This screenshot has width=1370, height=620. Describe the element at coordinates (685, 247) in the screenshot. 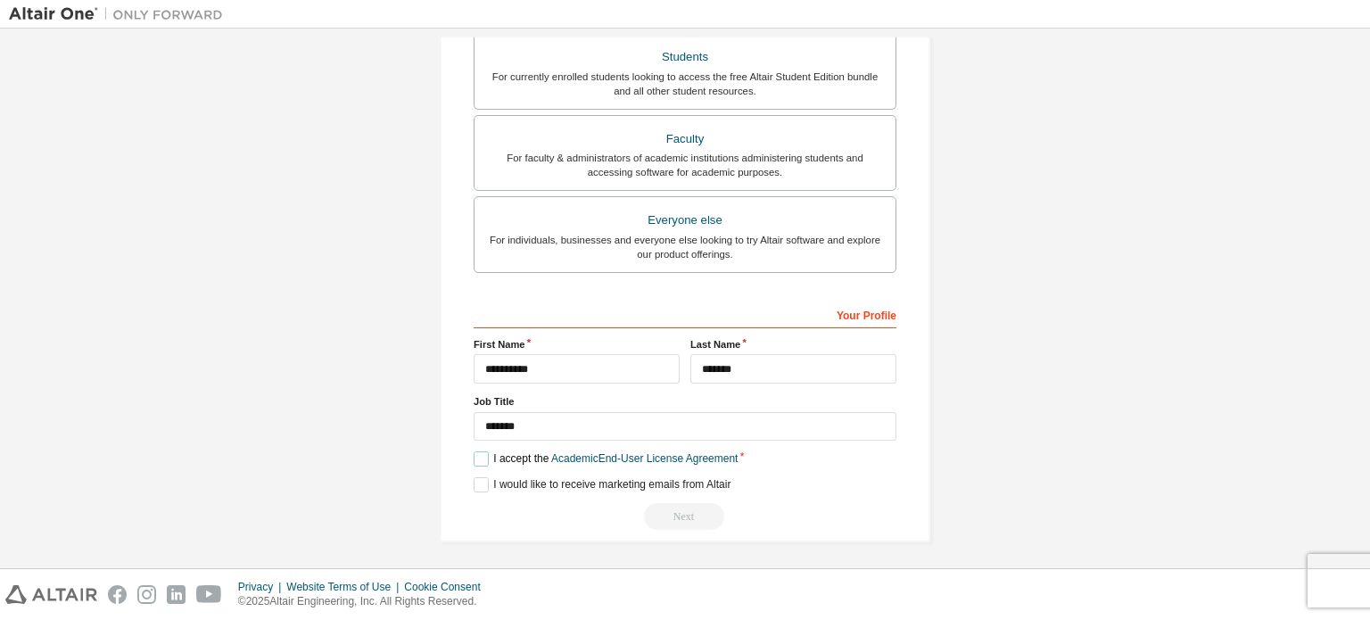

I see `div: For individuals, businesses and everyone else looking to try Altair software and explore our prod...` at that location.